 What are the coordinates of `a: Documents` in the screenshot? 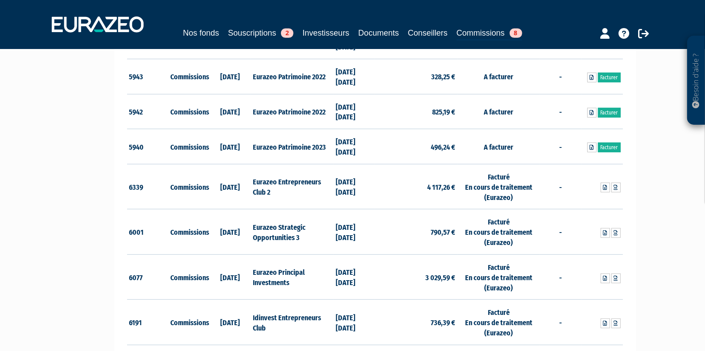 It's located at (379, 33).